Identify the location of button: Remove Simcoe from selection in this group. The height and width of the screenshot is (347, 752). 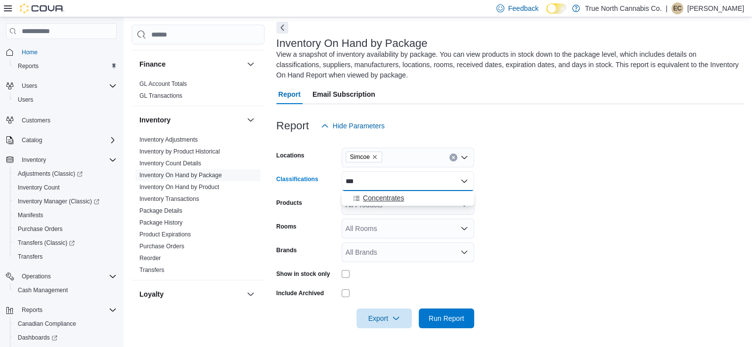
(375, 157).